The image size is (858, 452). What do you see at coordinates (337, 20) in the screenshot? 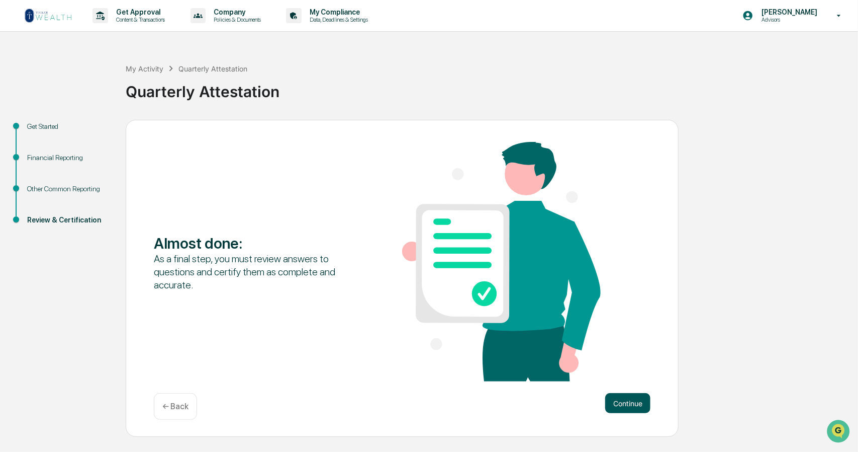
I see `p: Data, Deadlines & Settings` at bounding box center [337, 20].